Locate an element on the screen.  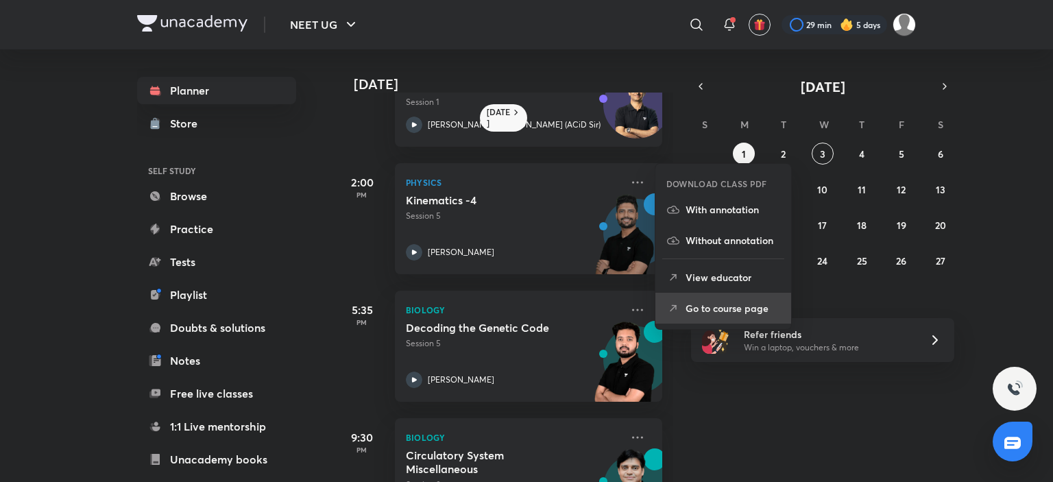
button: September 13, 2025 is located at coordinates (941, 189).